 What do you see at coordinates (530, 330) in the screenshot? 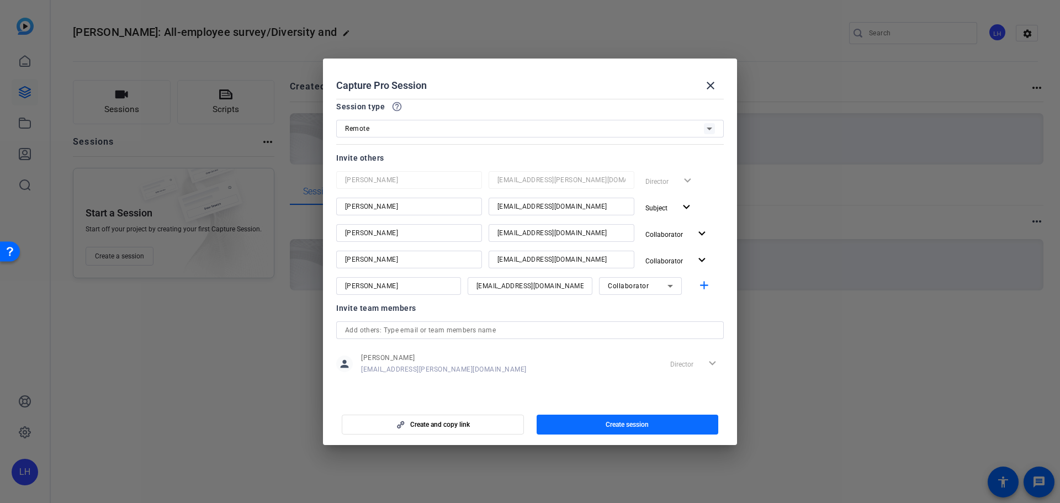
I see `input: Add others: Type email or team members name` at bounding box center [530, 330].